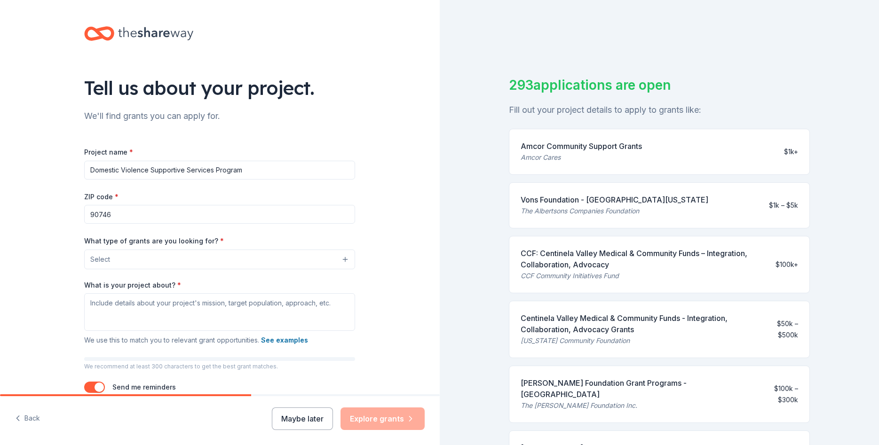 The width and height of the screenshot is (879, 445). What do you see at coordinates (220, 88) in the screenshot?
I see `div: Tell us about your project.` at bounding box center [220, 88].